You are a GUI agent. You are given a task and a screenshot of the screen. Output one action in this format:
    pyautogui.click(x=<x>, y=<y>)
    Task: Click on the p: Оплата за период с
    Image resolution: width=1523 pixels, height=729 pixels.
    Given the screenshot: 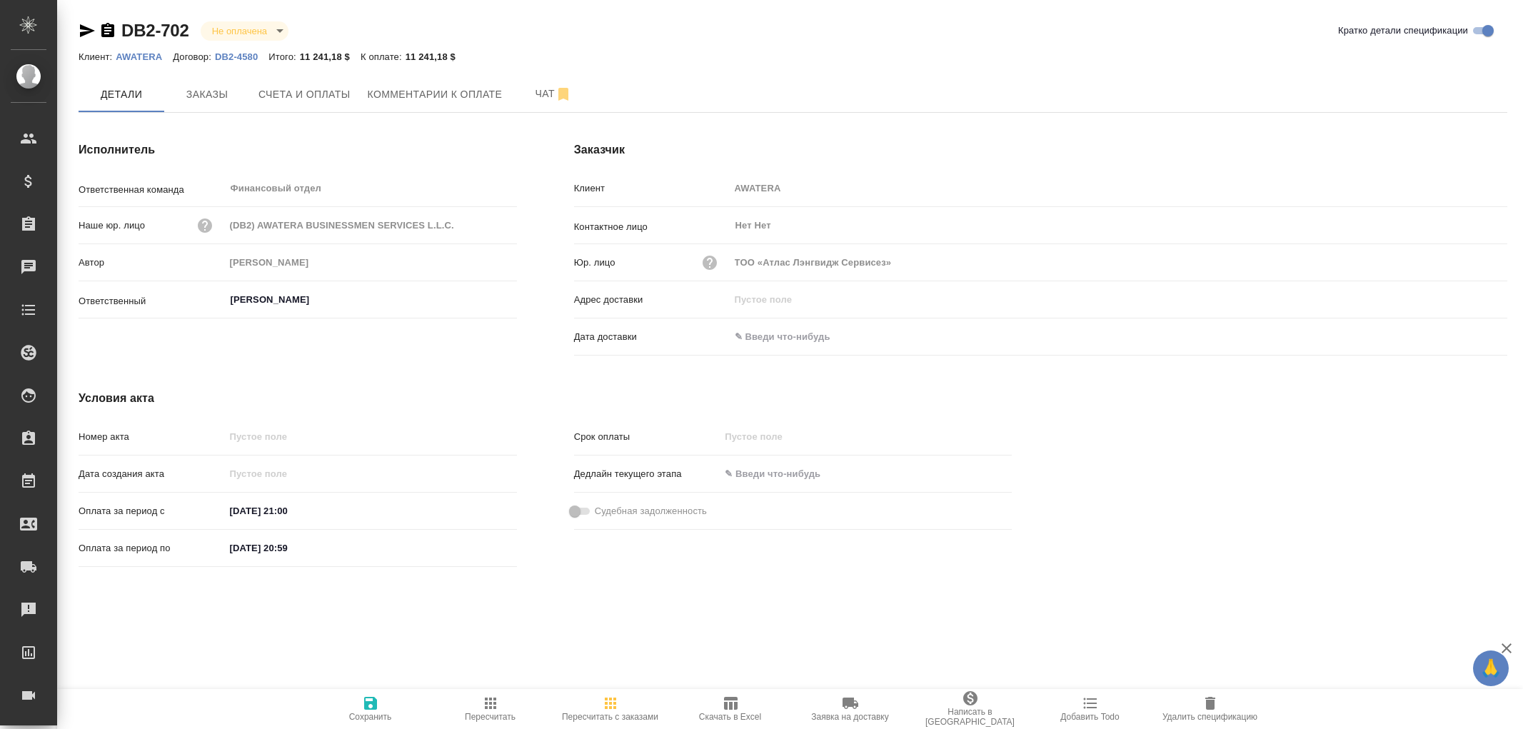 What is the action you would take?
    pyautogui.click(x=151, y=511)
    